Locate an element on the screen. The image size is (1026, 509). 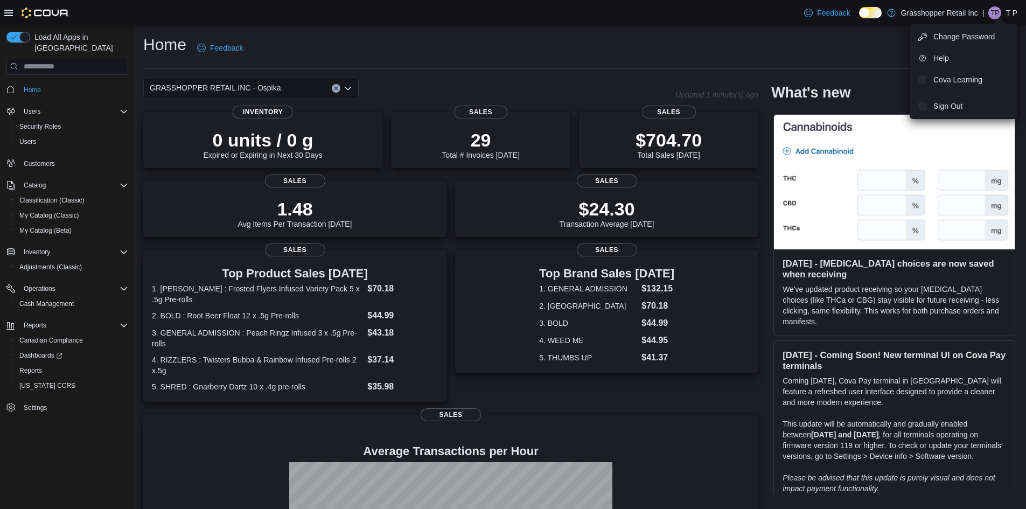
button: Cash Management is located at coordinates (72, 304).